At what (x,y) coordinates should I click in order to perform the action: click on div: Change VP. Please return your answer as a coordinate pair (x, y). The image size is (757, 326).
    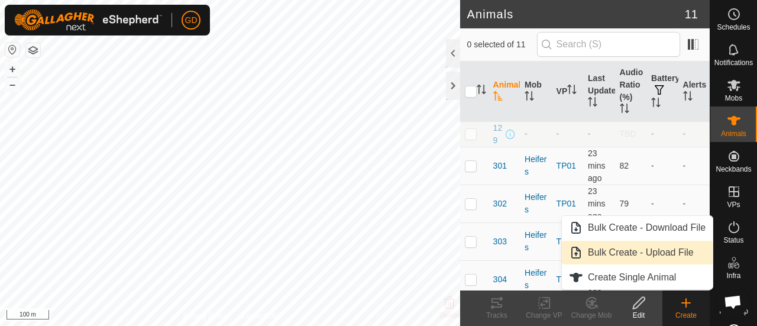
    Looking at the image, I should click on (544, 315).